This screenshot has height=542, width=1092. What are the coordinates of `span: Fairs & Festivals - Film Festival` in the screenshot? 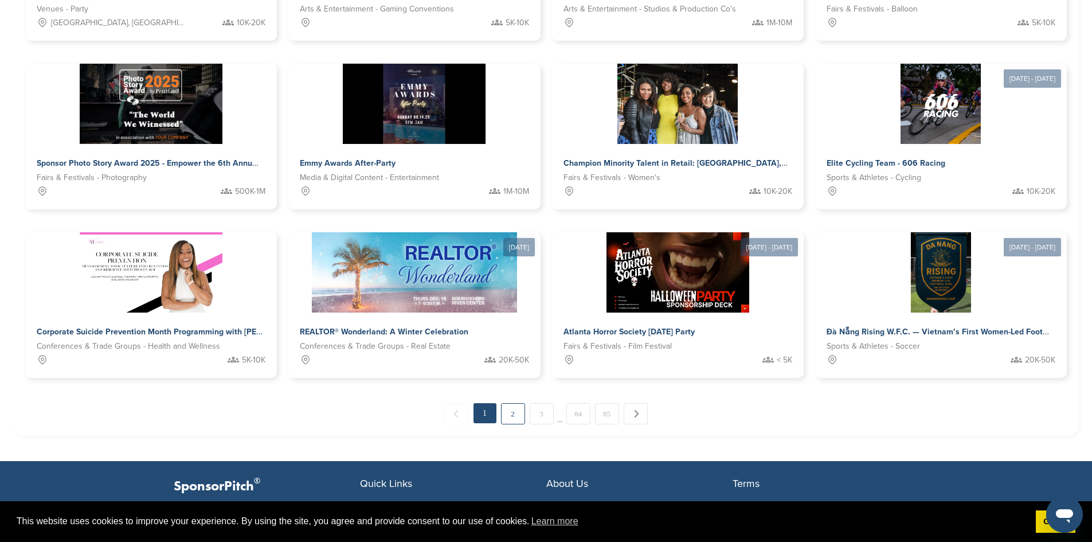 It's located at (617, 346).